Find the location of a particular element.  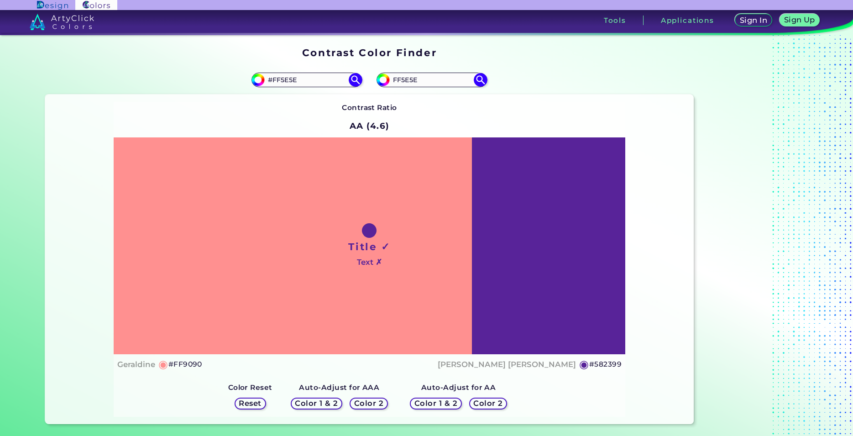

h5: #582399 is located at coordinates (606, 364).